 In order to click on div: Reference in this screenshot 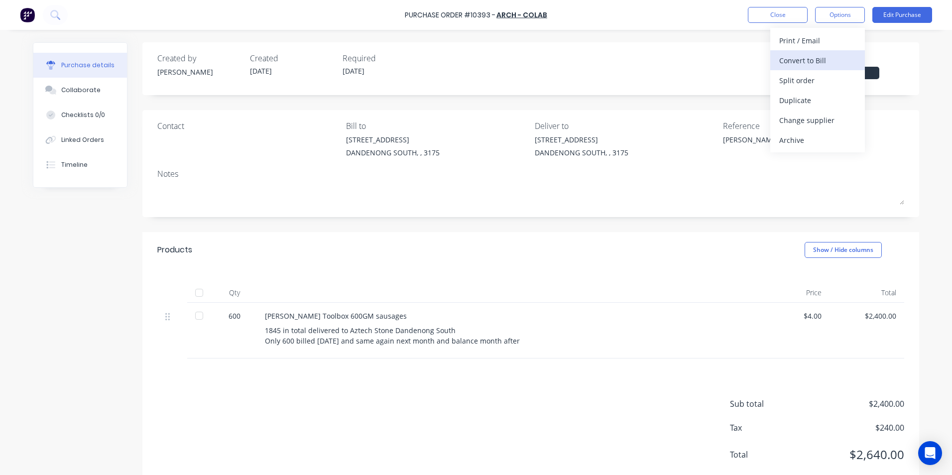, I will do `click(814, 126)`.